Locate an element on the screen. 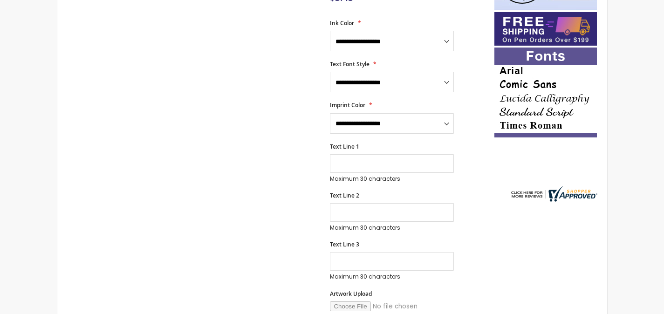 This screenshot has height=314, width=664. span: Ink Color is located at coordinates (342, 23).